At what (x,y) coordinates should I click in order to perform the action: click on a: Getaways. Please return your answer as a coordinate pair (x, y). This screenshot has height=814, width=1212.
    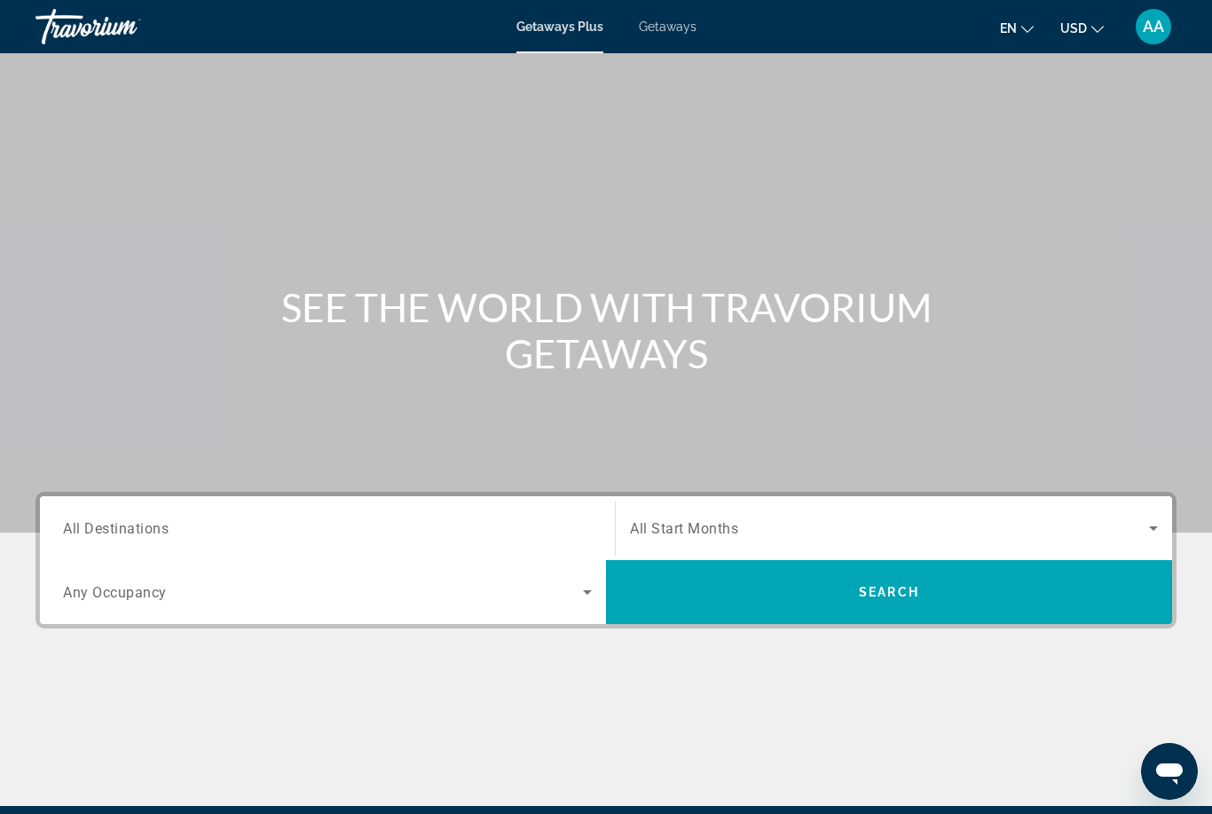
    Looking at the image, I should click on (667, 27).